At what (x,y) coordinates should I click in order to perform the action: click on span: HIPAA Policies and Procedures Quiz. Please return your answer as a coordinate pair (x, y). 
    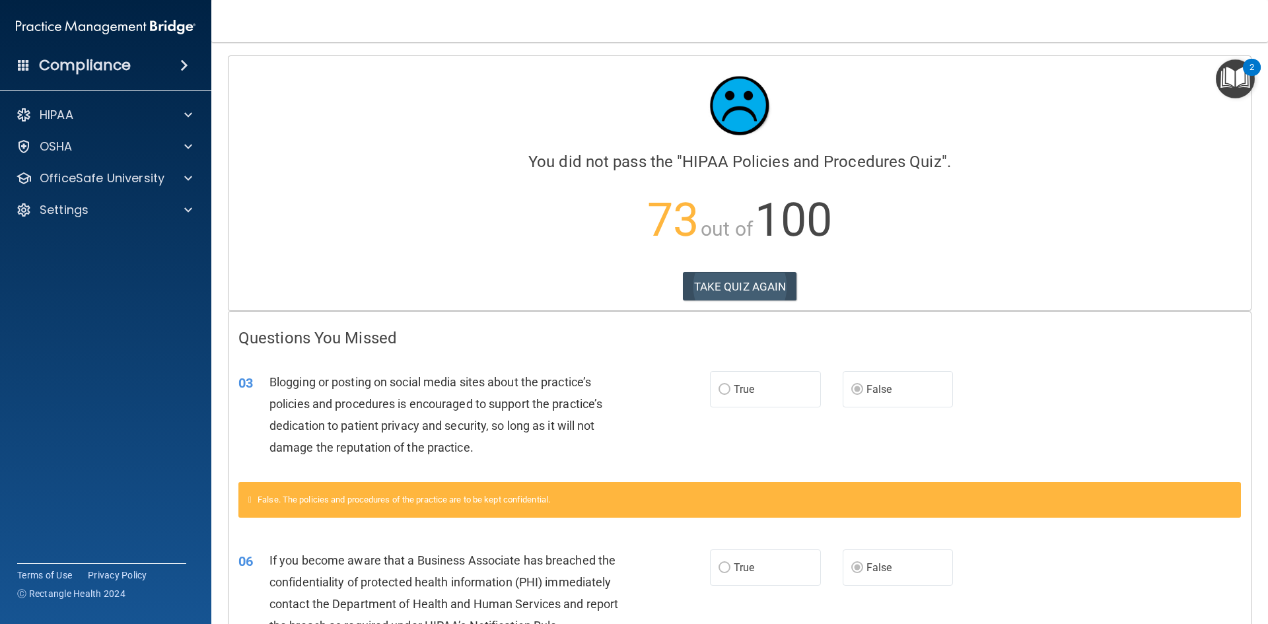
    Looking at the image, I should click on (811, 162).